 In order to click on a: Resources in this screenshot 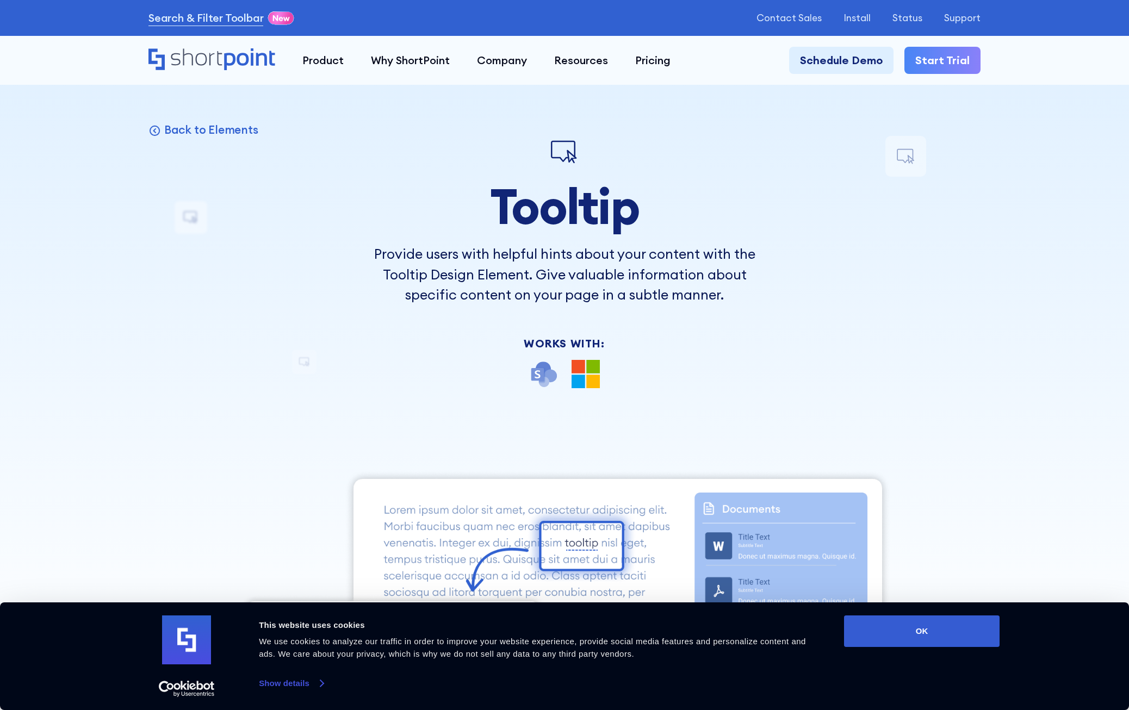, I will do `click(581, 60)`.